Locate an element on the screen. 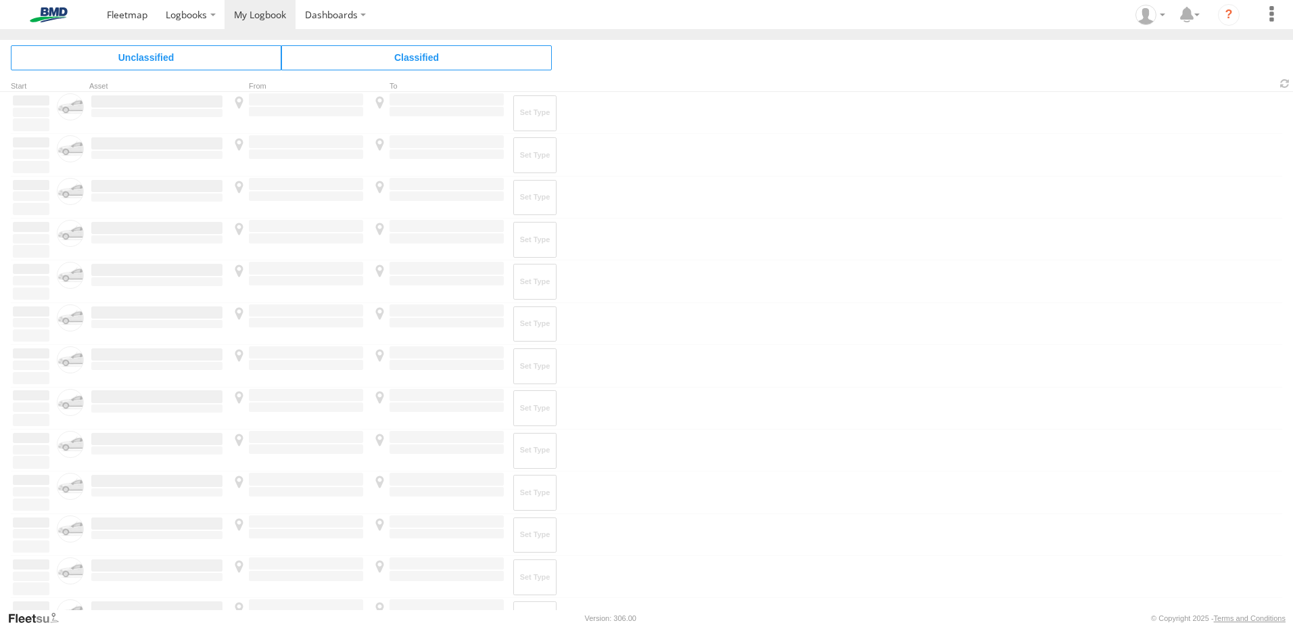 The width and height of the screenshot is (1293, 625). span: Refresh is located at coordinates (1285, 83).